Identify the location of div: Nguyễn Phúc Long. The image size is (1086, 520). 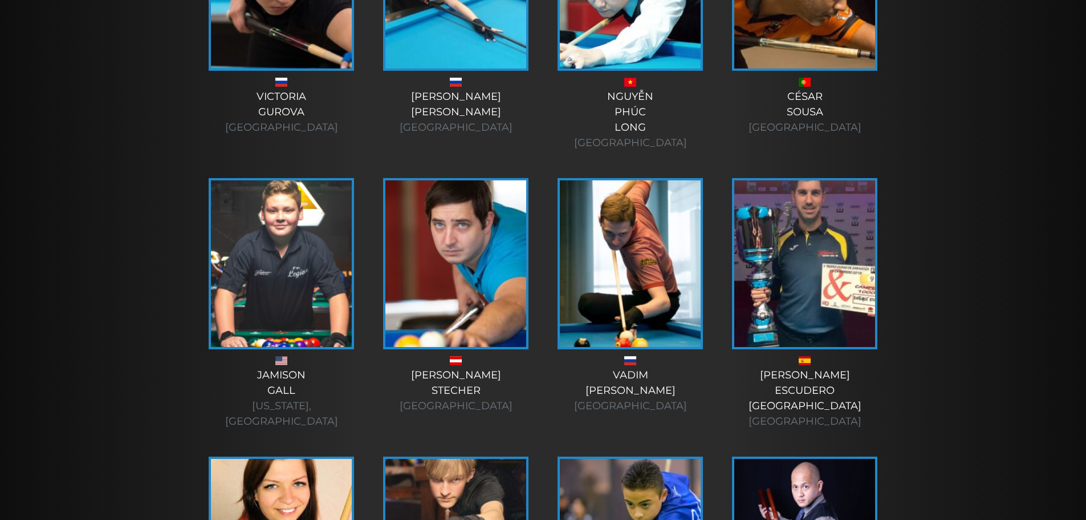
(631, 120).